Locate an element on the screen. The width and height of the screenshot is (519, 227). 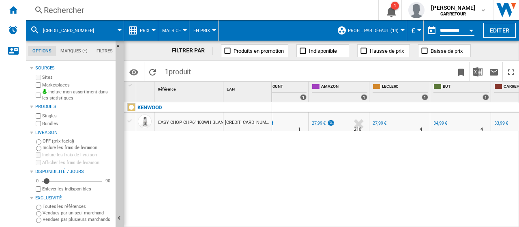
input: Vendues par plusieurs marchands is located at coordinates (39, 220).